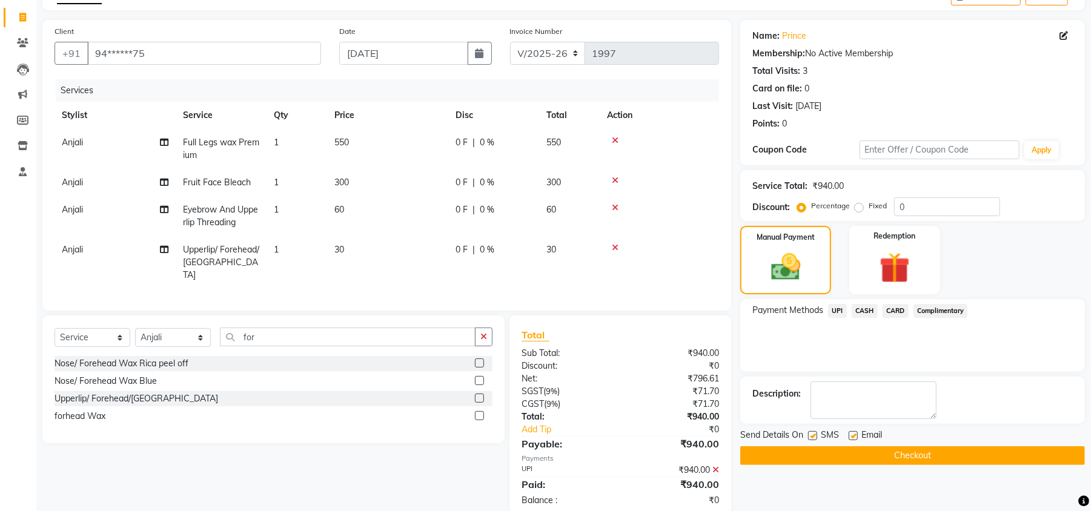 Image resolution: width=1091 pixels, height=511 pixels. I want to click on div: Services, so click(392, 90).